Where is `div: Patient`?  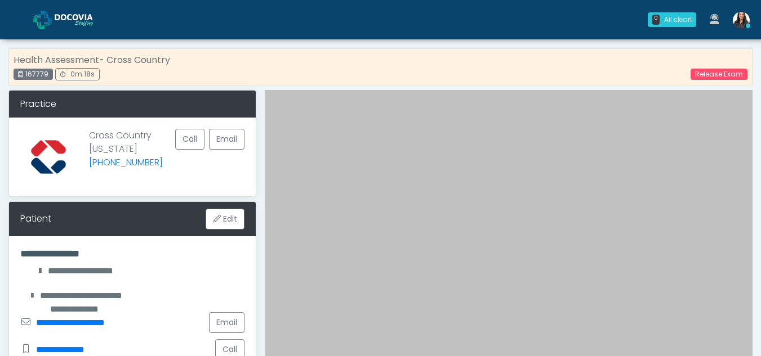 div: Patient is located at coordinates (35, 219).